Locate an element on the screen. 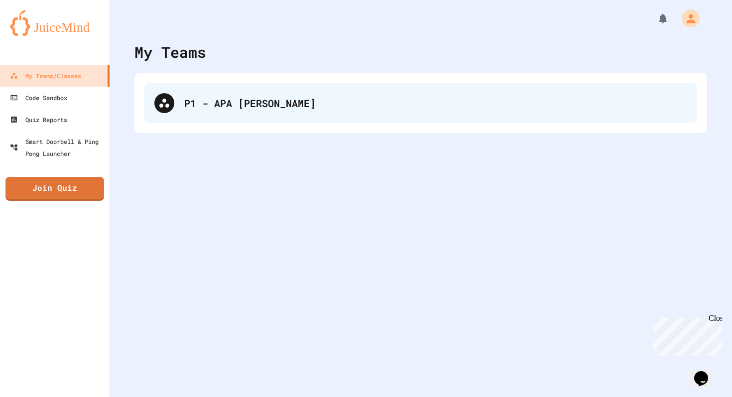 The height and width of the screenshot is (397, 732). div: Smart Doorbell & Ping Pong Launcher is located at coordinates (58, 147).